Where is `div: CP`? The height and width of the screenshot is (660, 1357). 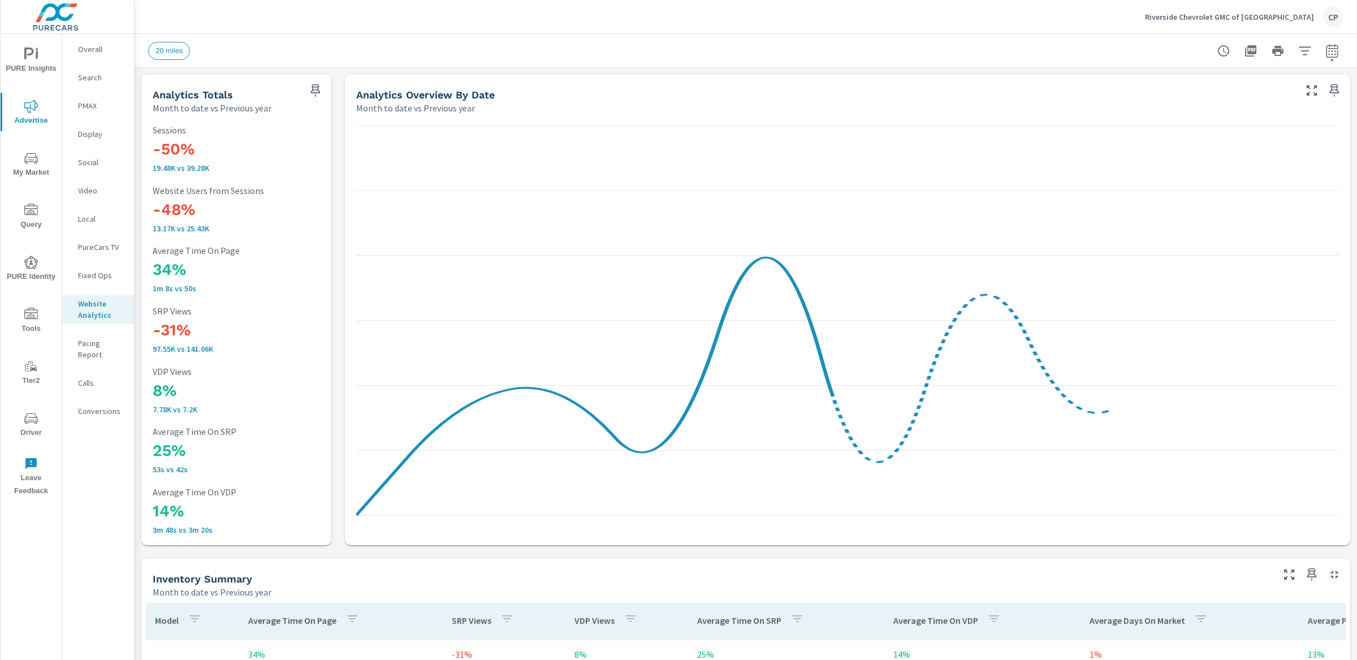
div: CP is located at coordinates (1333, 17).